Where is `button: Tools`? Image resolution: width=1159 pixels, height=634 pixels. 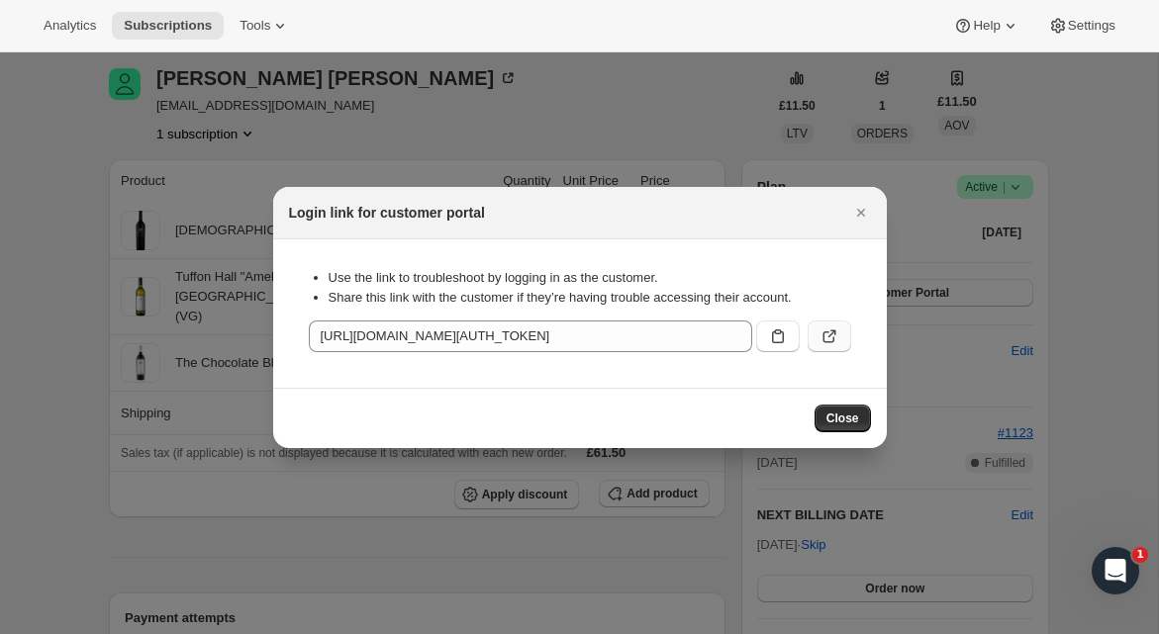 button: Tools is located at coordinates (264, 26).